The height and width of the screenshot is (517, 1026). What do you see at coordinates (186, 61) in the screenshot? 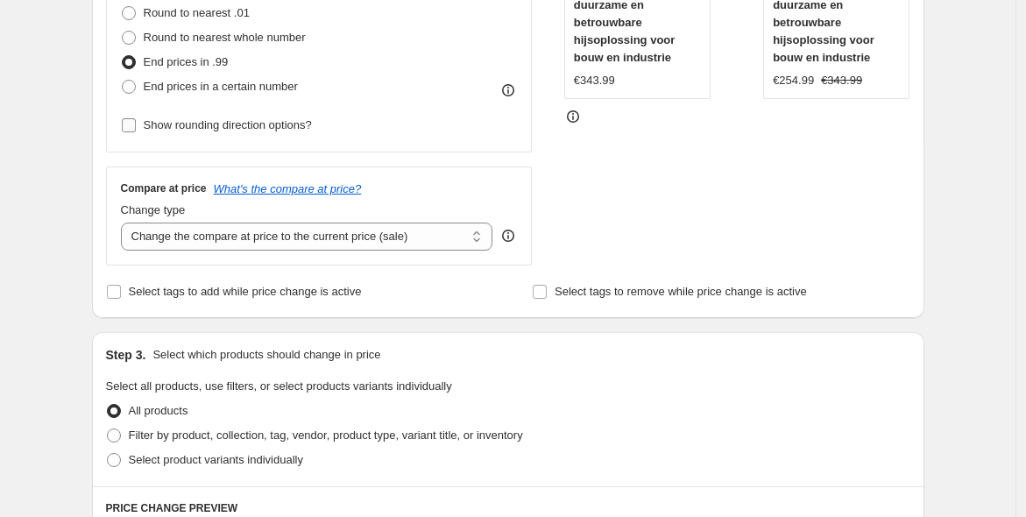
I see `span: End prices in .99` at bounding box center [186, 61].